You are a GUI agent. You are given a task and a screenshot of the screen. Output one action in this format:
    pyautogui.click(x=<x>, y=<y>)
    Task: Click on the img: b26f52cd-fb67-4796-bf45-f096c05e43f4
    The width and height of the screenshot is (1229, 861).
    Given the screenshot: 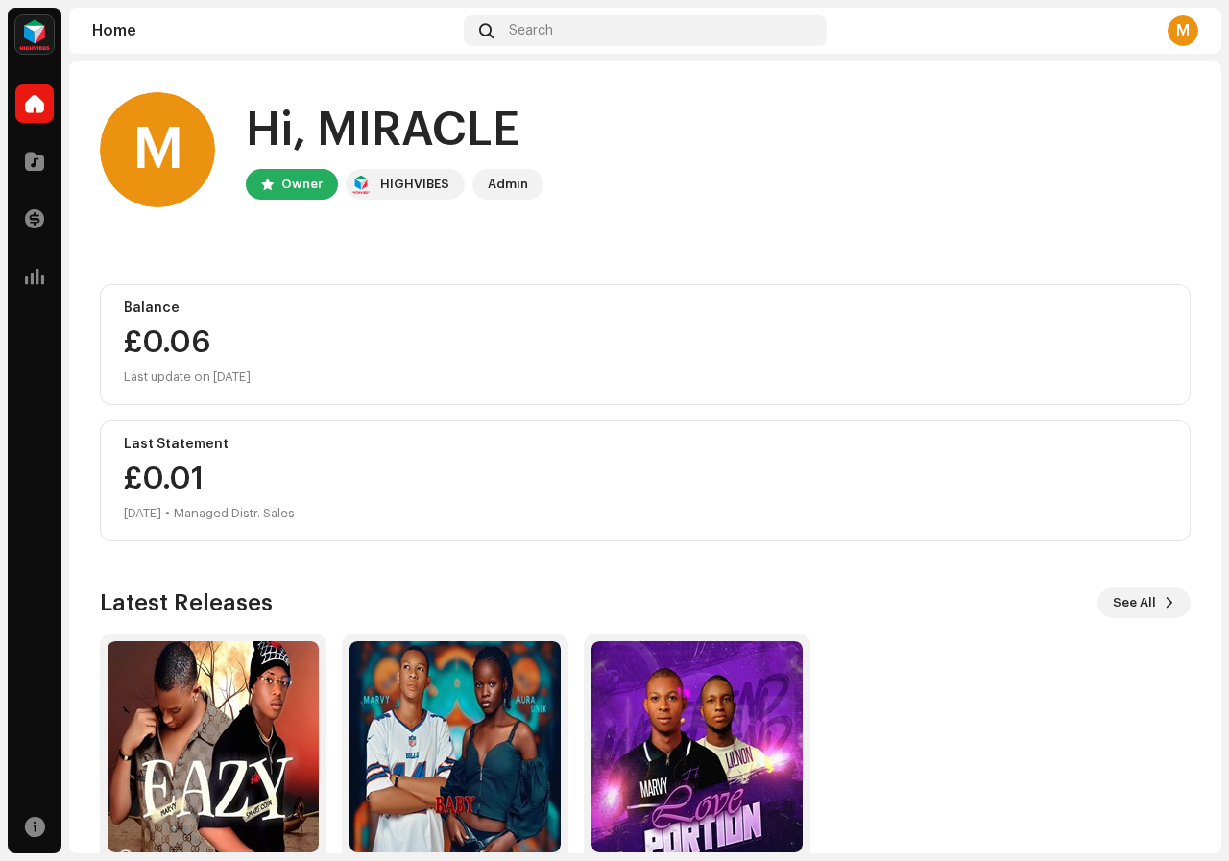 What is the action you would take?
    pyautogui.click(x=455, y=747)
    